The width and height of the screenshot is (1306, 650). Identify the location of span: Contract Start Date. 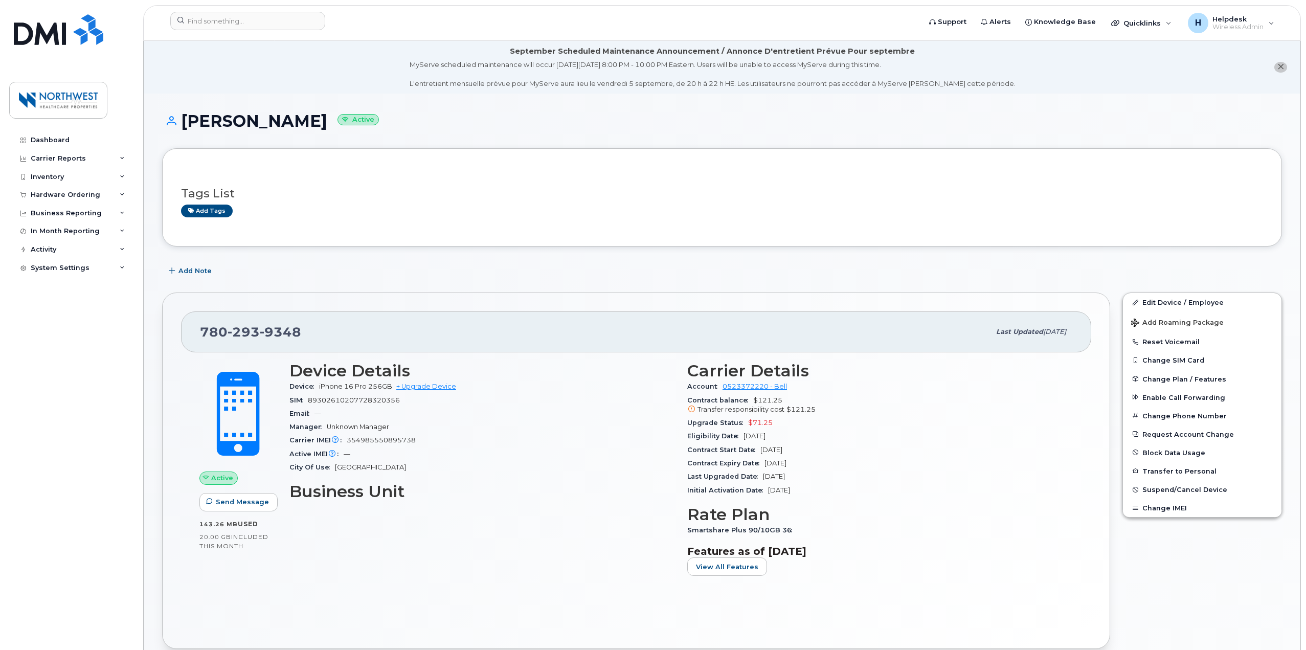
(724, 449).